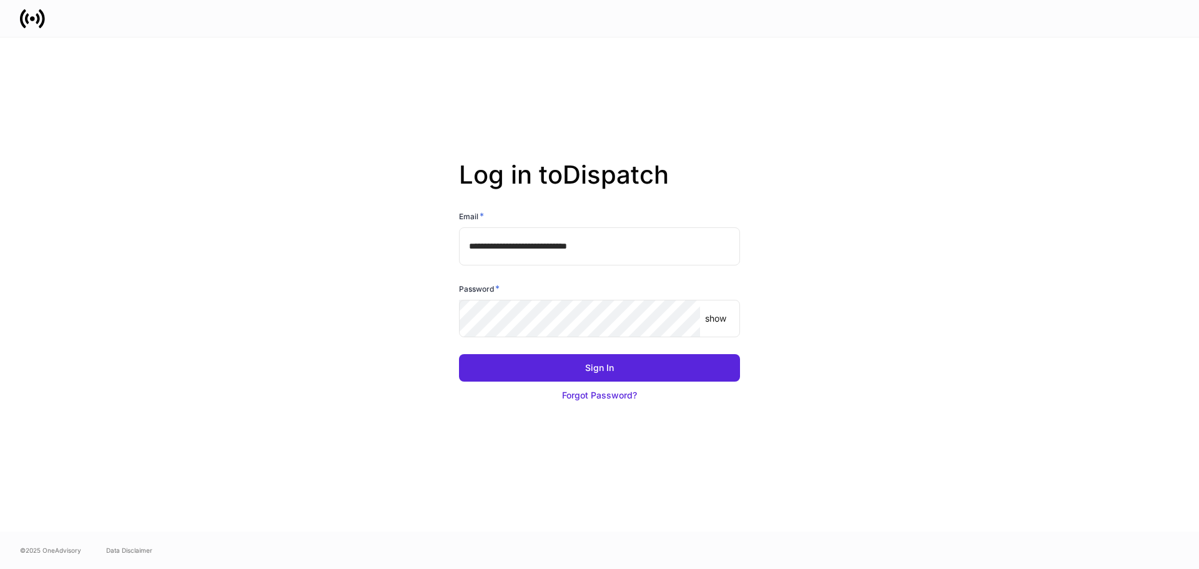 The image size is (1199, 569). What do you see at coordinates (599, 368) in the screenshot?
I see `div: Sign In` at bounding box center [599, 368].